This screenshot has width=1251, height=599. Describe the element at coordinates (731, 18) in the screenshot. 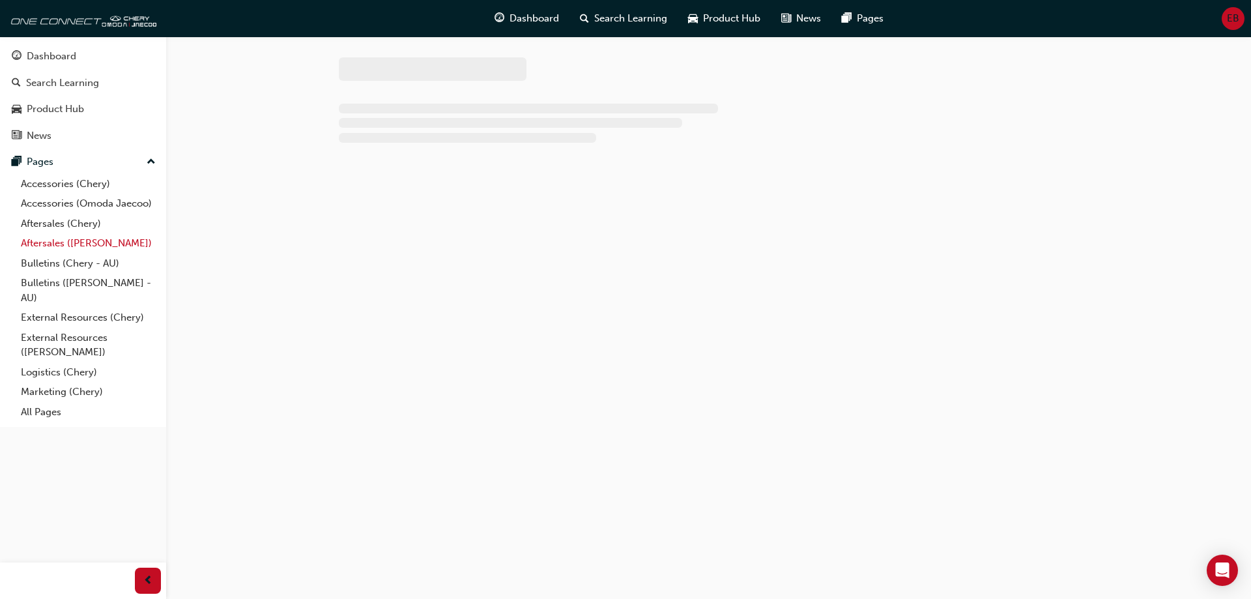

I see `span: Product Hub` at that location.